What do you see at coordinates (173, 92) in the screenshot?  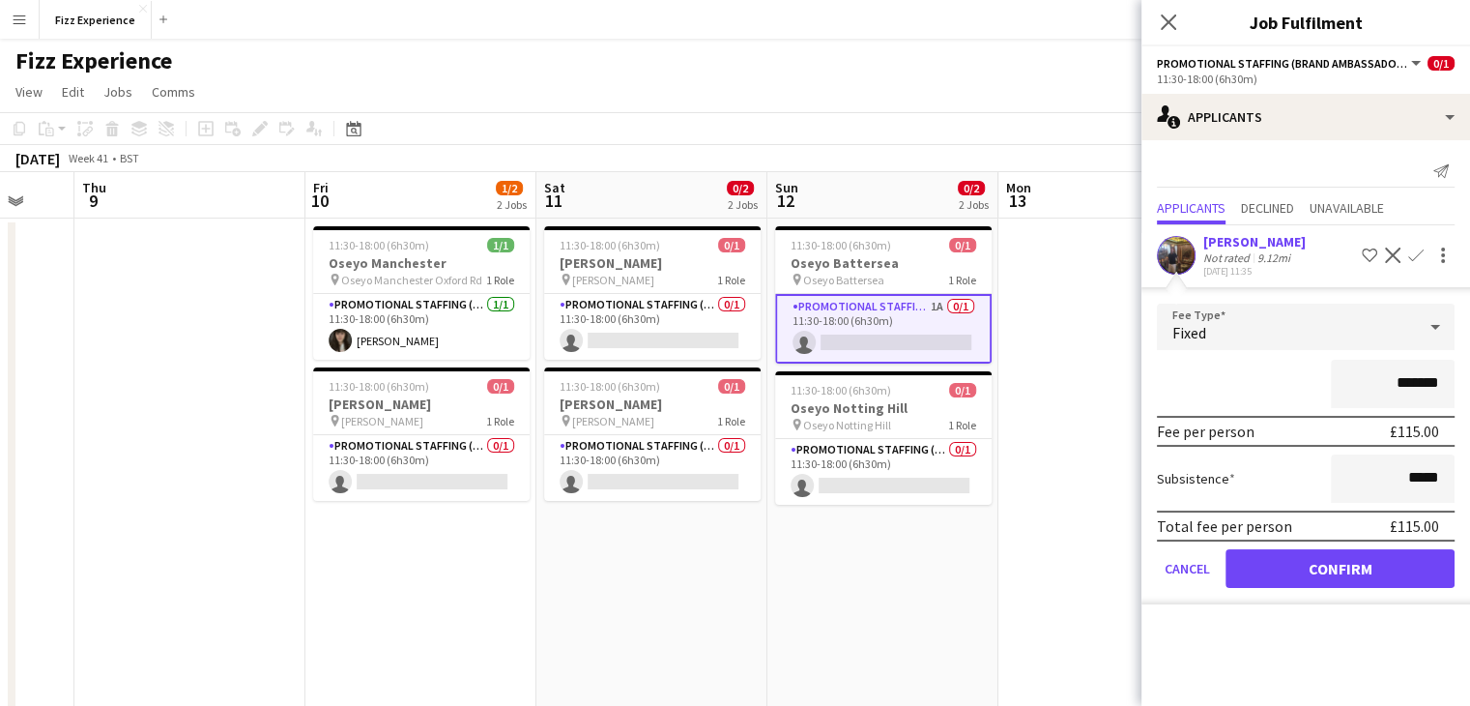 I see `a: Comms` at bounding box center [173, 92].